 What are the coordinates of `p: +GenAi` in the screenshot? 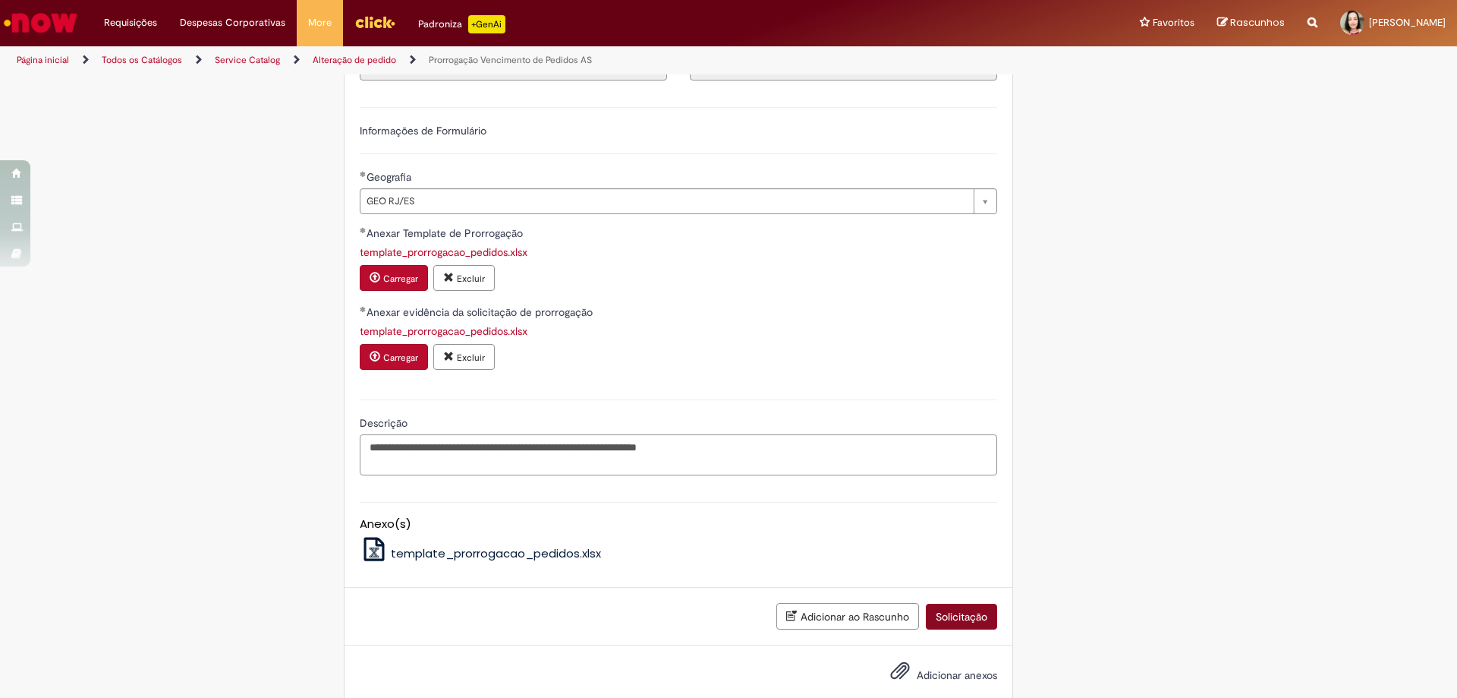 It's located at (487, 24).